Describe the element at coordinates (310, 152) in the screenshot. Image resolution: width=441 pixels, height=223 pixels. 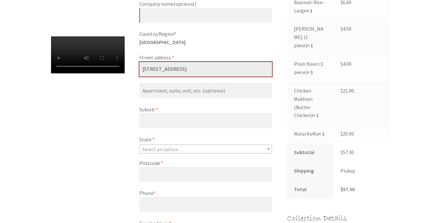
I see `th: Subtotal` at that location.